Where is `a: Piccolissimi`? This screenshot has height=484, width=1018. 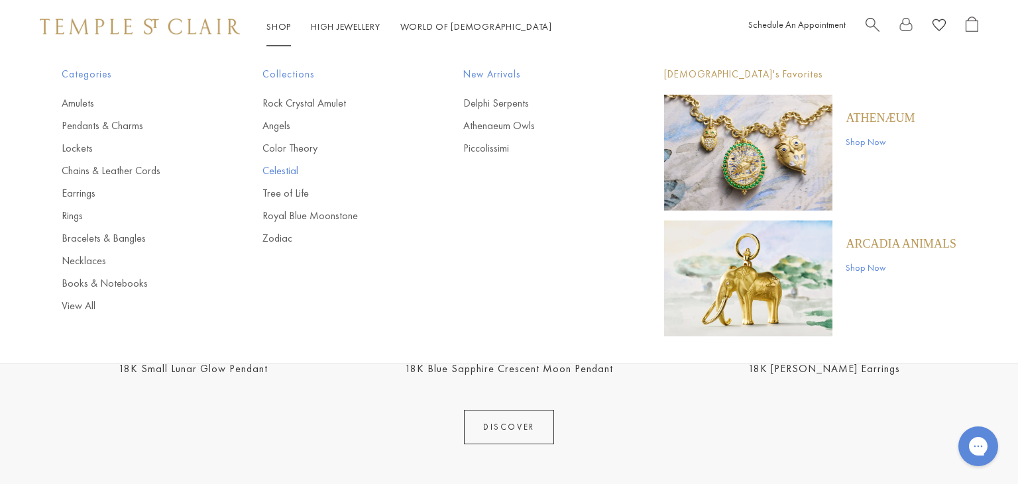 a: Piccolissimi is located at coordinates (537, 148).